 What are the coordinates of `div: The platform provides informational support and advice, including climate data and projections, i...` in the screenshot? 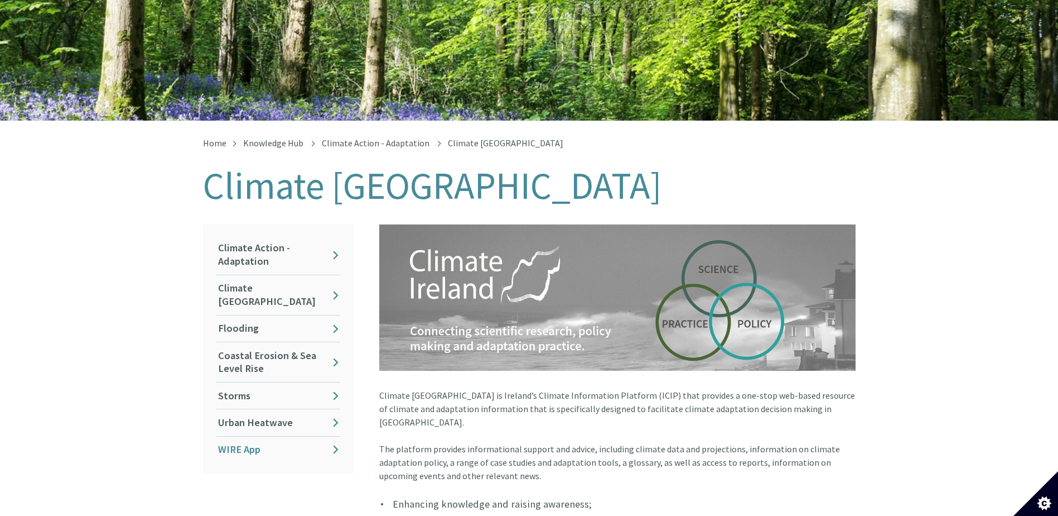 It's located at (618, 469).